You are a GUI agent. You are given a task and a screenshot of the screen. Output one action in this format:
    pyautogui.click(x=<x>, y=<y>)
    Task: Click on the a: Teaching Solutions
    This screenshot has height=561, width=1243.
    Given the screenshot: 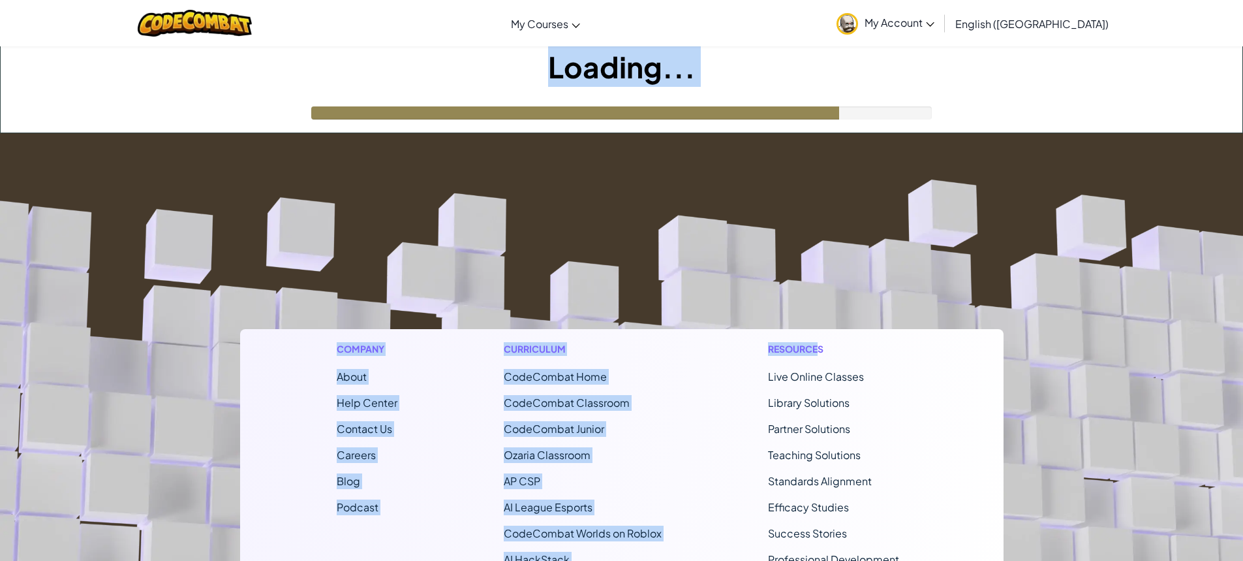 What is the action you would take?
    pyautogui.click(x=815, y=454)
    